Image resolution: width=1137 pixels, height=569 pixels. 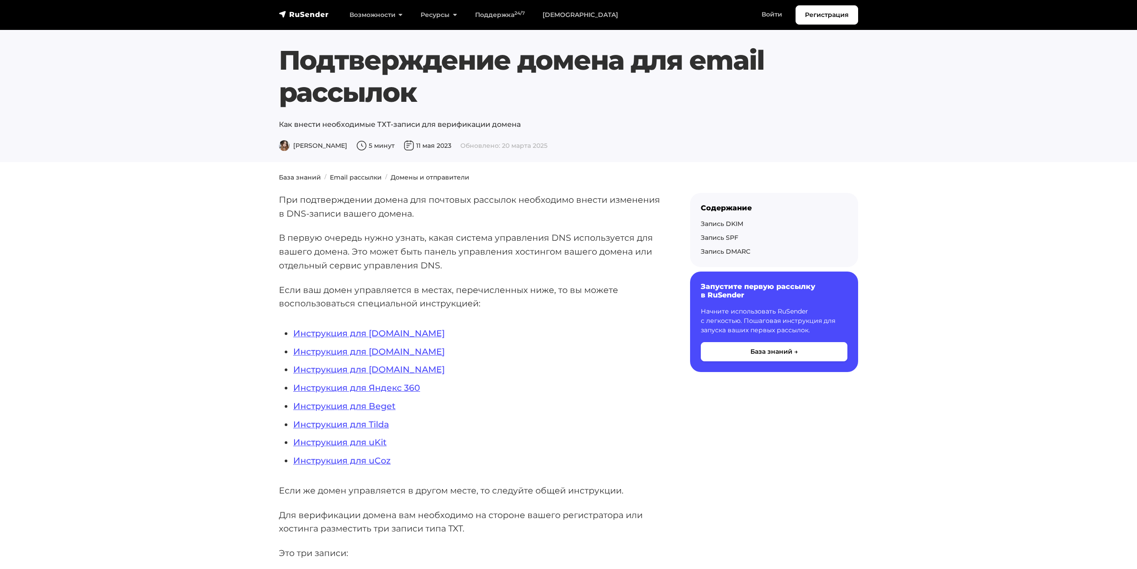 What do you see at coordinates (722, 224) in the screenshot?
I see `a: Запись DKIM` at bounding box center [722, 224].